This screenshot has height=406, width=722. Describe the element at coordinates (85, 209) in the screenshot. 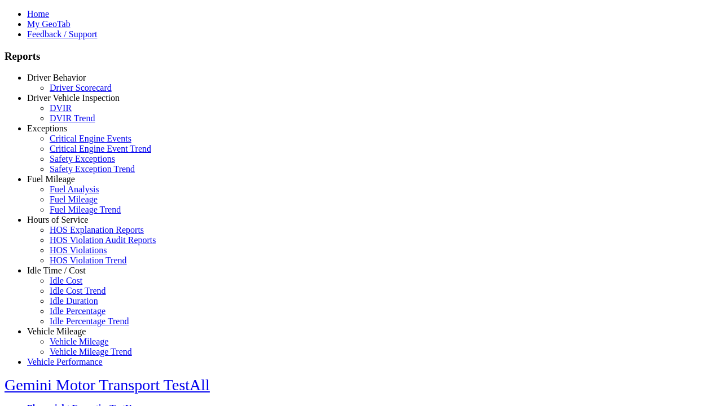

I see `a: Fuel Mileage Trend` at that location.